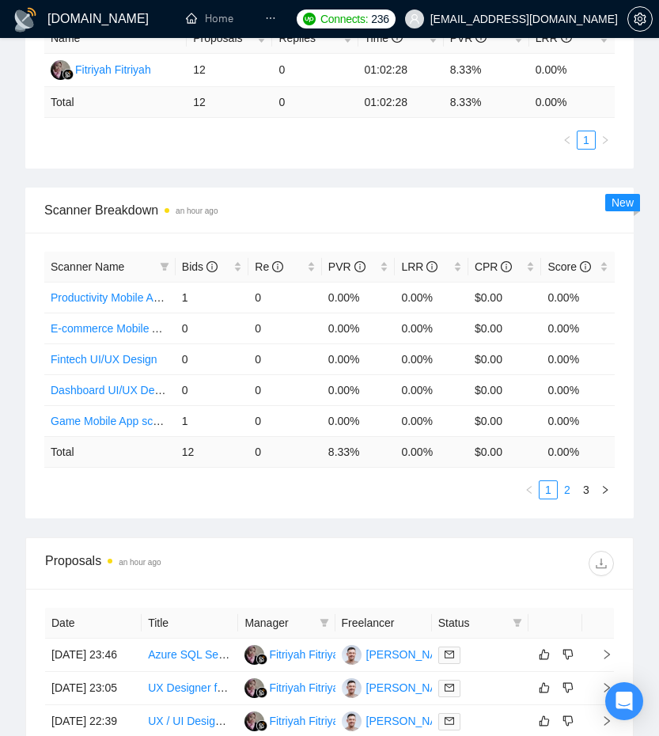 The image size is (659, 736). I want to click on th: Title, so click(190, 623).